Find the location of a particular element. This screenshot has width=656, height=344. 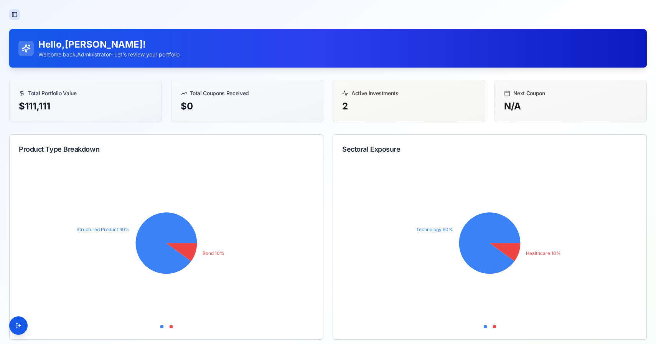

div: $ 111,111 is located at coordinates (86, 106).